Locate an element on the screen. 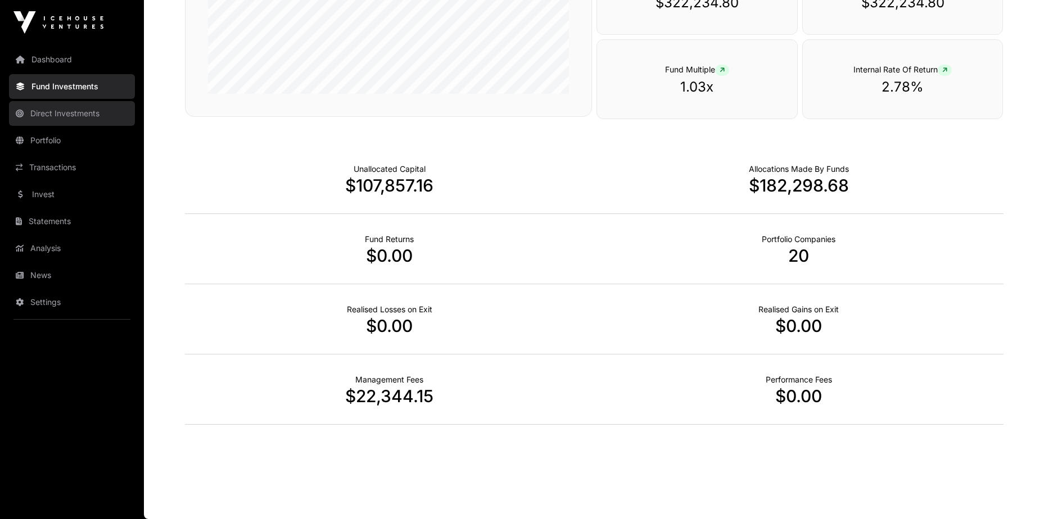  a: Dashboard is located at coordinates (72, 60).